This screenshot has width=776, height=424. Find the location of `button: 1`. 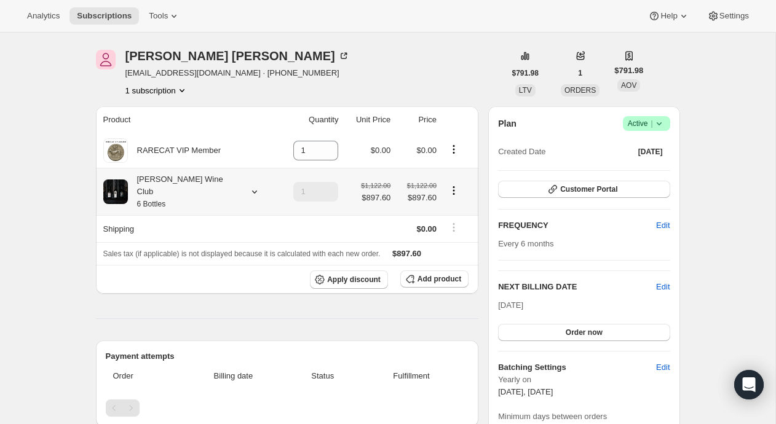

button: 1 is located at coordinates (580, 73).